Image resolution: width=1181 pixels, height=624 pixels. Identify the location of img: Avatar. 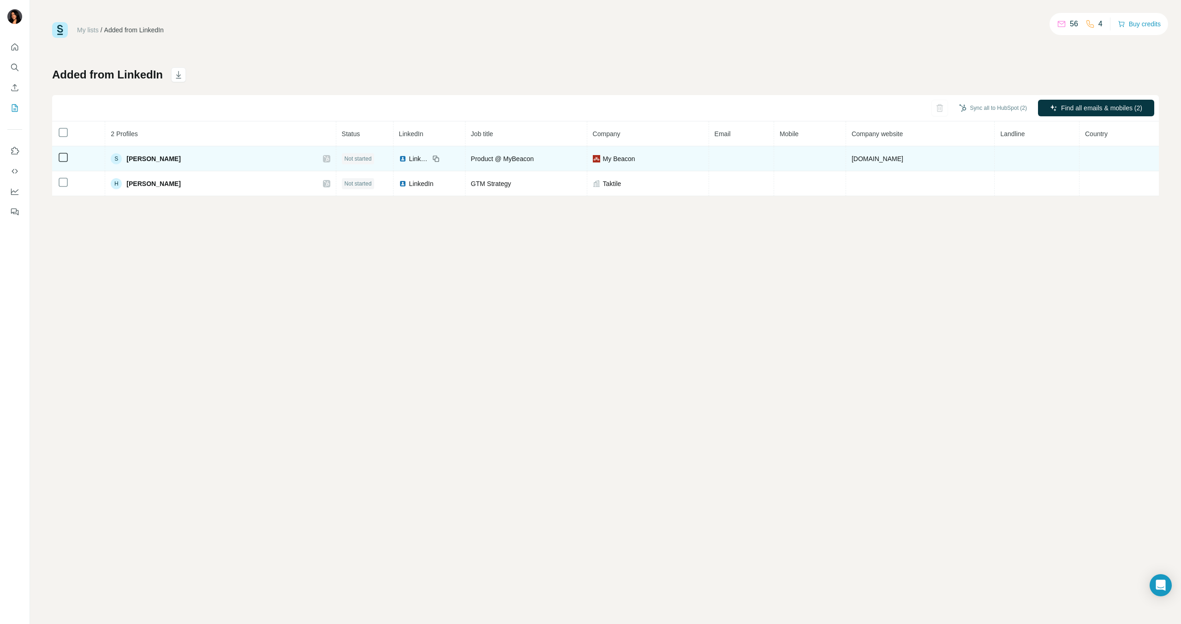
(15, 17).